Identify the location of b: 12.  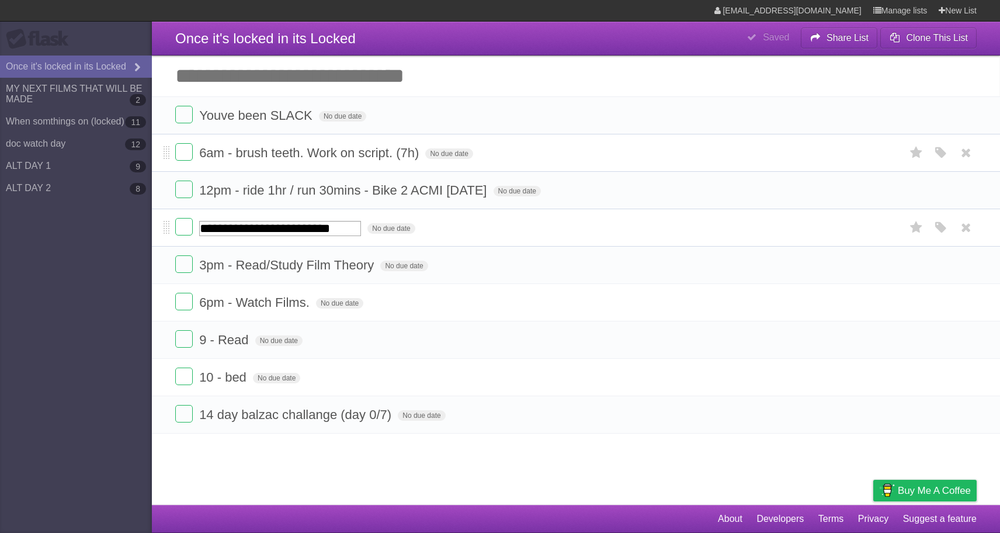
(136, 144).